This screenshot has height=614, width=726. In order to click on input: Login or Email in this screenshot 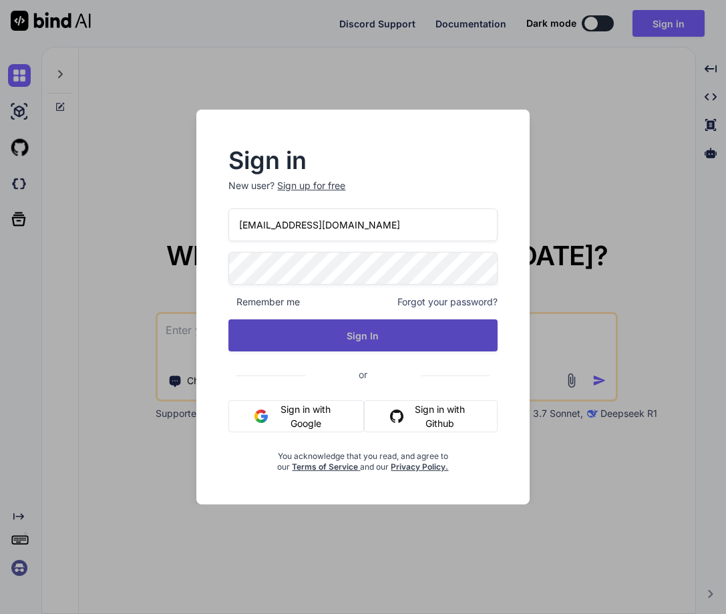, I will do `click(363, 225)`.